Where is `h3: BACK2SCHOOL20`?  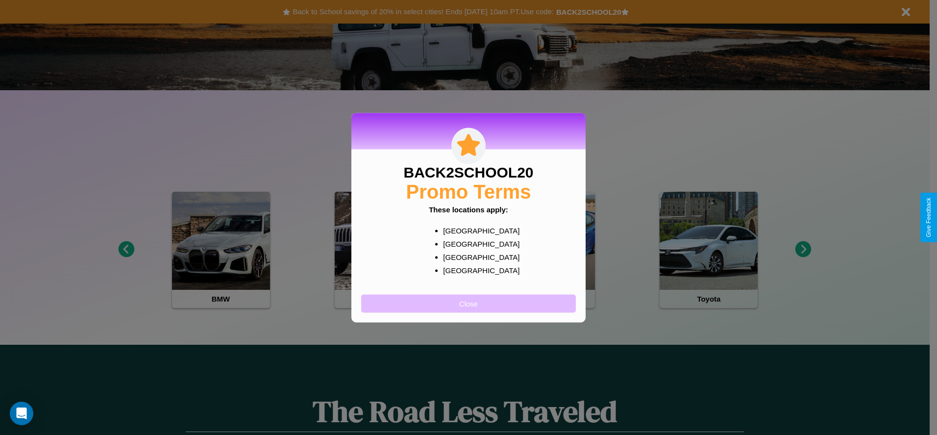
h3: BACK2SCHOOL20 is located at coordinates (468, 172).